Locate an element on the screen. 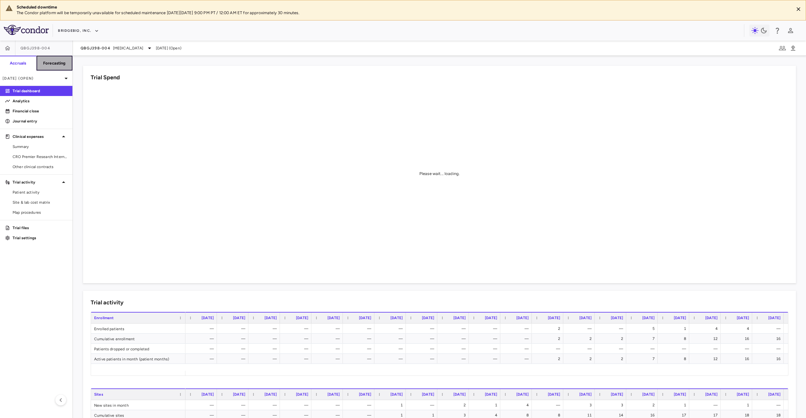  h6: Forecasting is located at coordinates (54, 63).